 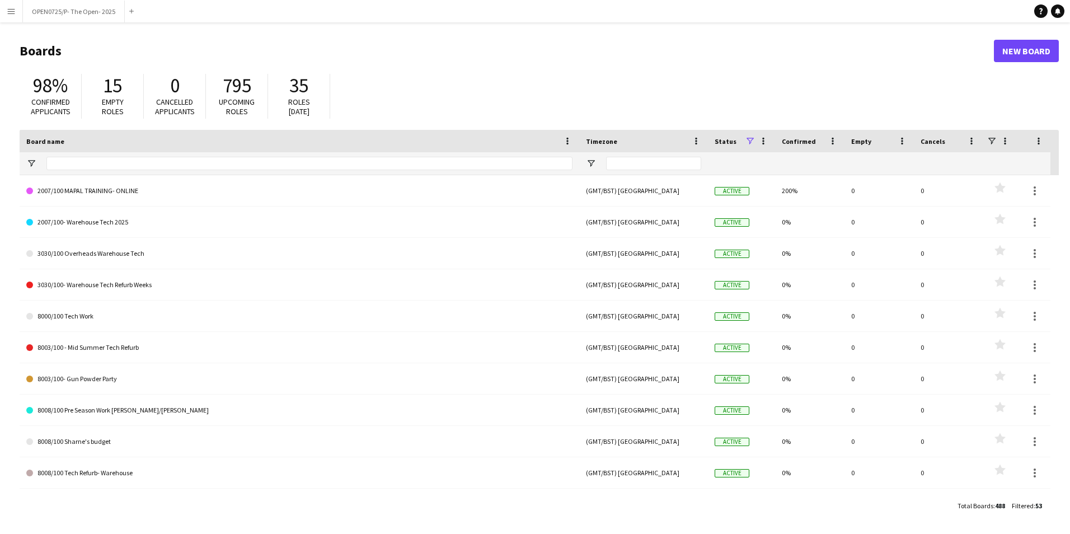 What do you see at coordinates (1039, 505) in the screenshot?
I see `span: 53` at bounding box center [1039, 505].